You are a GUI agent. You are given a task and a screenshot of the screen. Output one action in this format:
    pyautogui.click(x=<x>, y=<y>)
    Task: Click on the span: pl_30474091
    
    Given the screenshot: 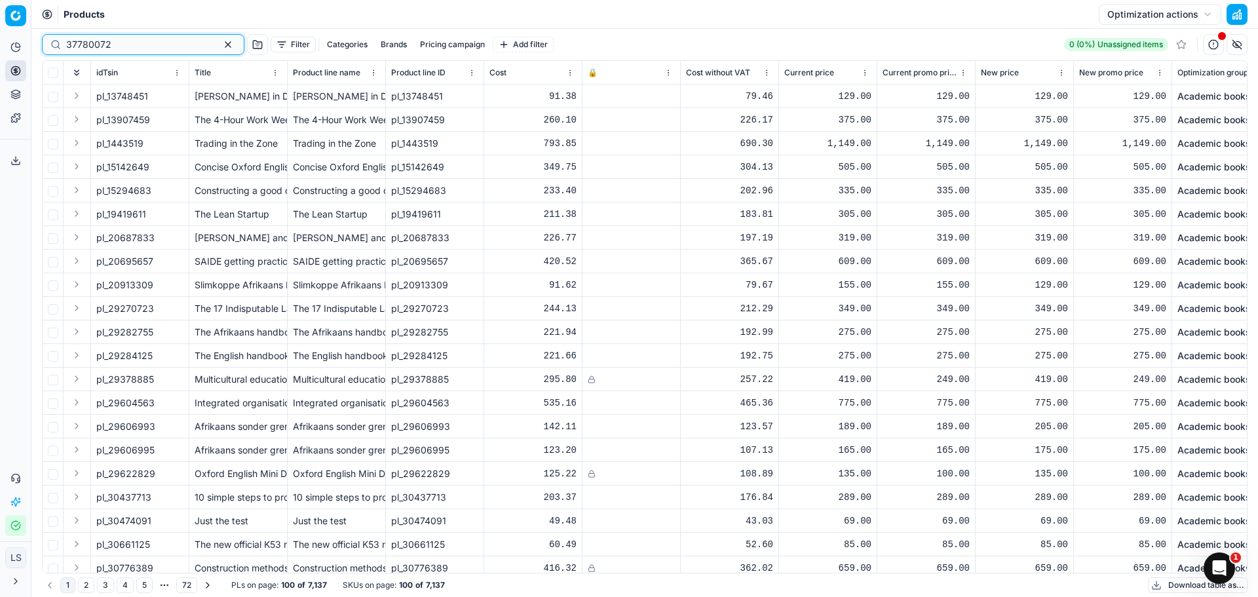 What is the action you would take?
    pyautogui.click(x=124, y=521)
    